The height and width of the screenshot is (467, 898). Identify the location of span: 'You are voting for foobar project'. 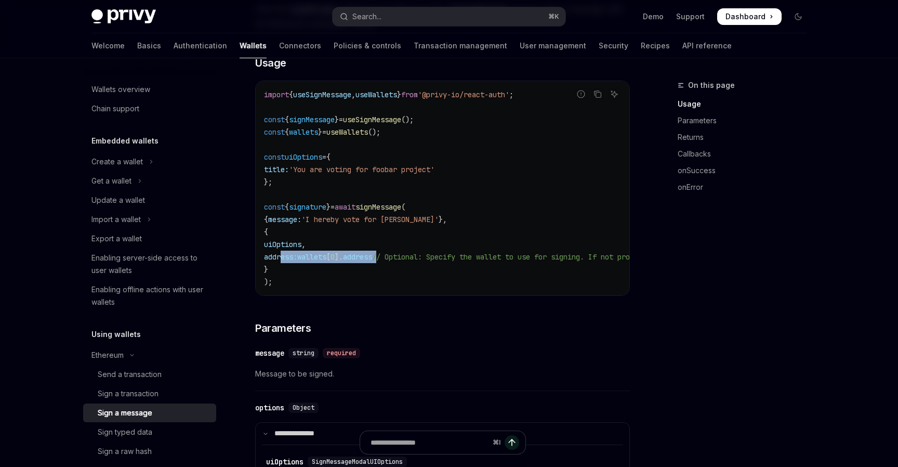
(362, 169).